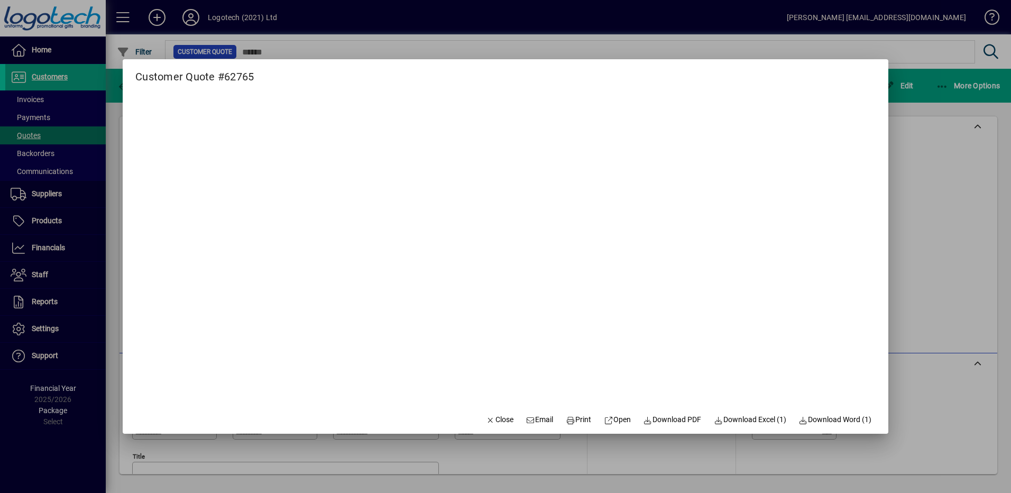 This screenshot has height=493, width=1011. Describe the element at coordinates (195, 72) in the screenshot. I see `h2: Customer Quote #62765` at that location.